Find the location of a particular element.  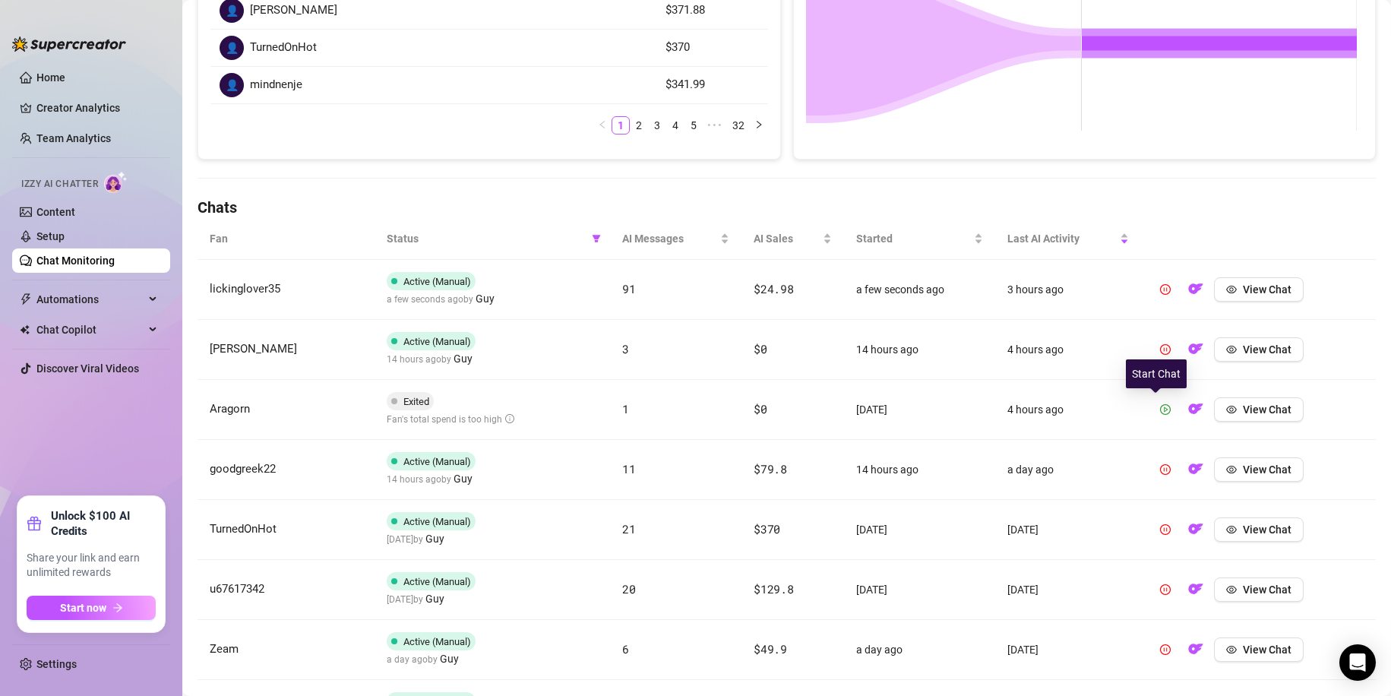

a: Home is located at coordinates (51, 78).